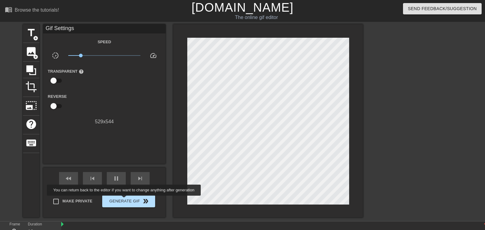 The width and height of the screenshot is (485, 230). I want to click on div: The online gif editor, so click(256, 17).